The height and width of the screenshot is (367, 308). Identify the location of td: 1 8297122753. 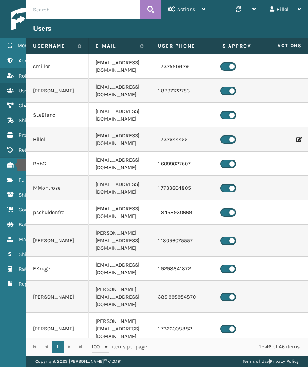
(182, 91).